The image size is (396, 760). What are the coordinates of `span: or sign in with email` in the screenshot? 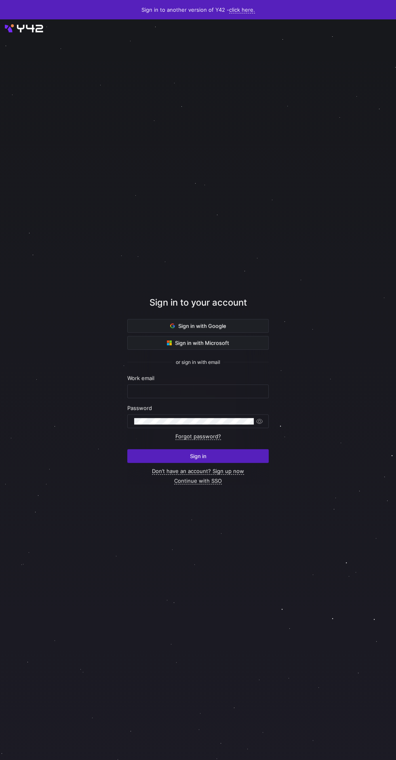 It's located at (198, 362).